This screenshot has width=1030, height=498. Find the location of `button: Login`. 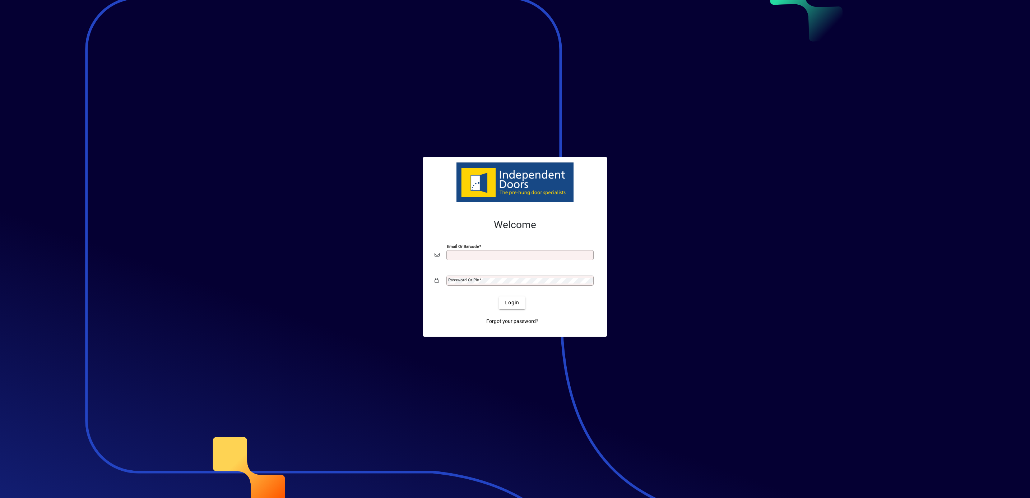

button: Login is located at coordinates (512, 303).